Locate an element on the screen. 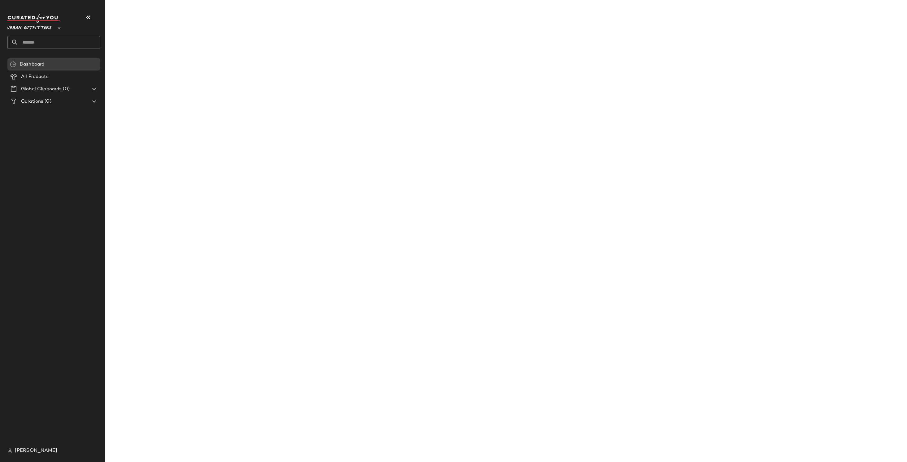  img: cfy_white_logo.C9jOOHJF.svg is located at coordinates (34, 19).